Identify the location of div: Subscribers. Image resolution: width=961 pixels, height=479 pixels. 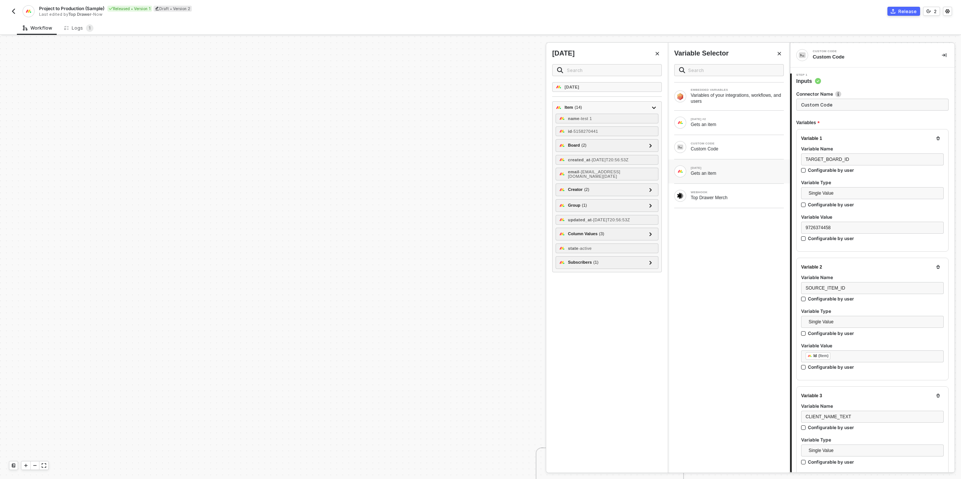
(583, 262).